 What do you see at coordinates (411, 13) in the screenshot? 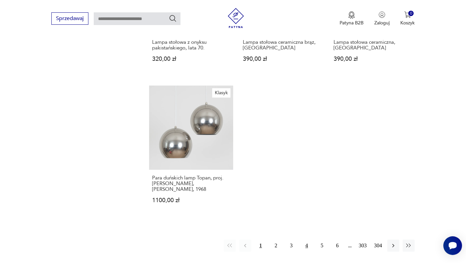
I see `div: 0` at bounding box center [411, 13].